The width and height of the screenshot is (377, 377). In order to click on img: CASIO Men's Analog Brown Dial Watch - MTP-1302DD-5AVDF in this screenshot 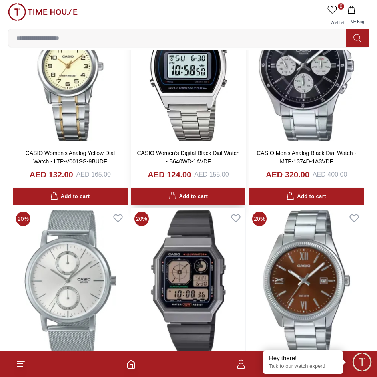, I will do `click(306, 282)`.